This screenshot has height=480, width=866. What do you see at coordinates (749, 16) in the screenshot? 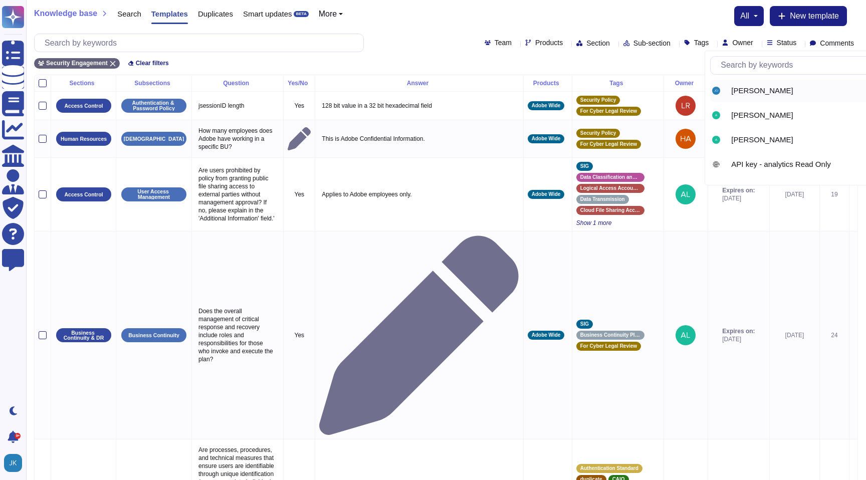
I see `button: all` at bounding box center [749, 16].